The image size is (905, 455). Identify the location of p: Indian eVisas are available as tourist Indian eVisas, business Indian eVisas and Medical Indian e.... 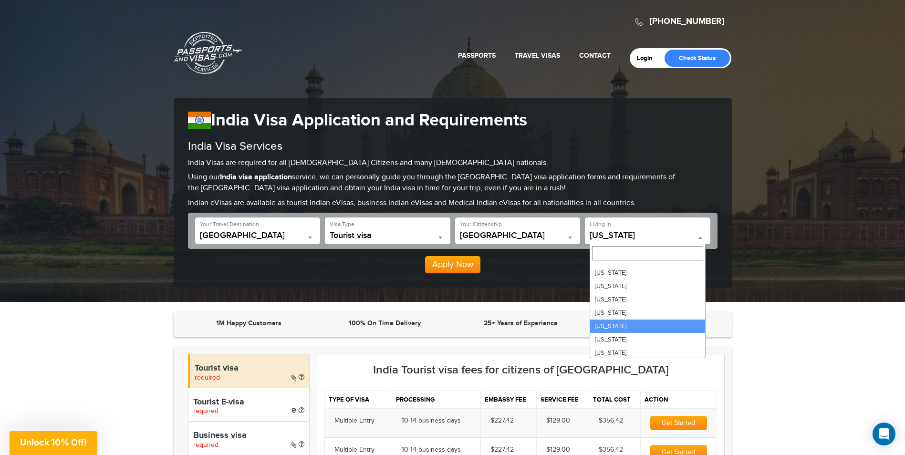
(453, 203).